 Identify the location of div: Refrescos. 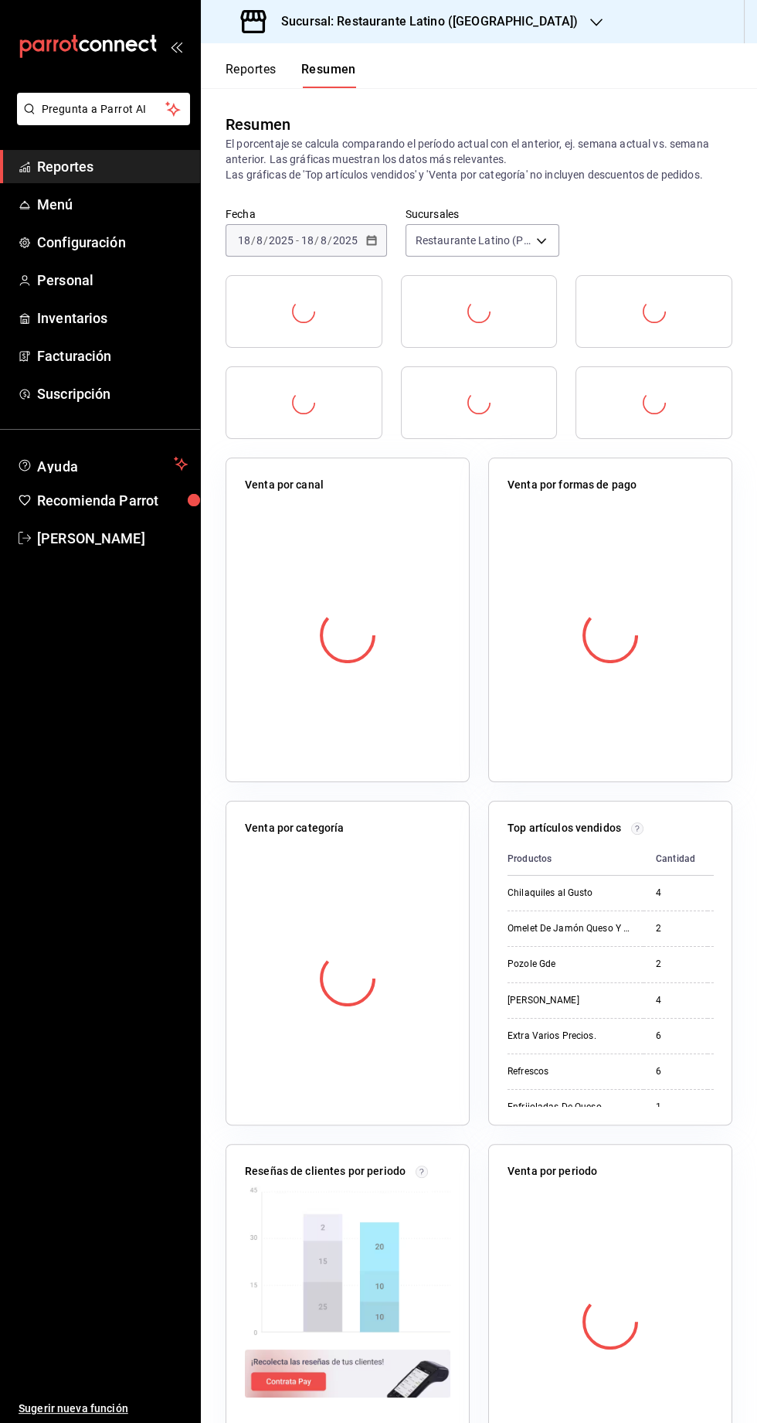
(570, 1071).